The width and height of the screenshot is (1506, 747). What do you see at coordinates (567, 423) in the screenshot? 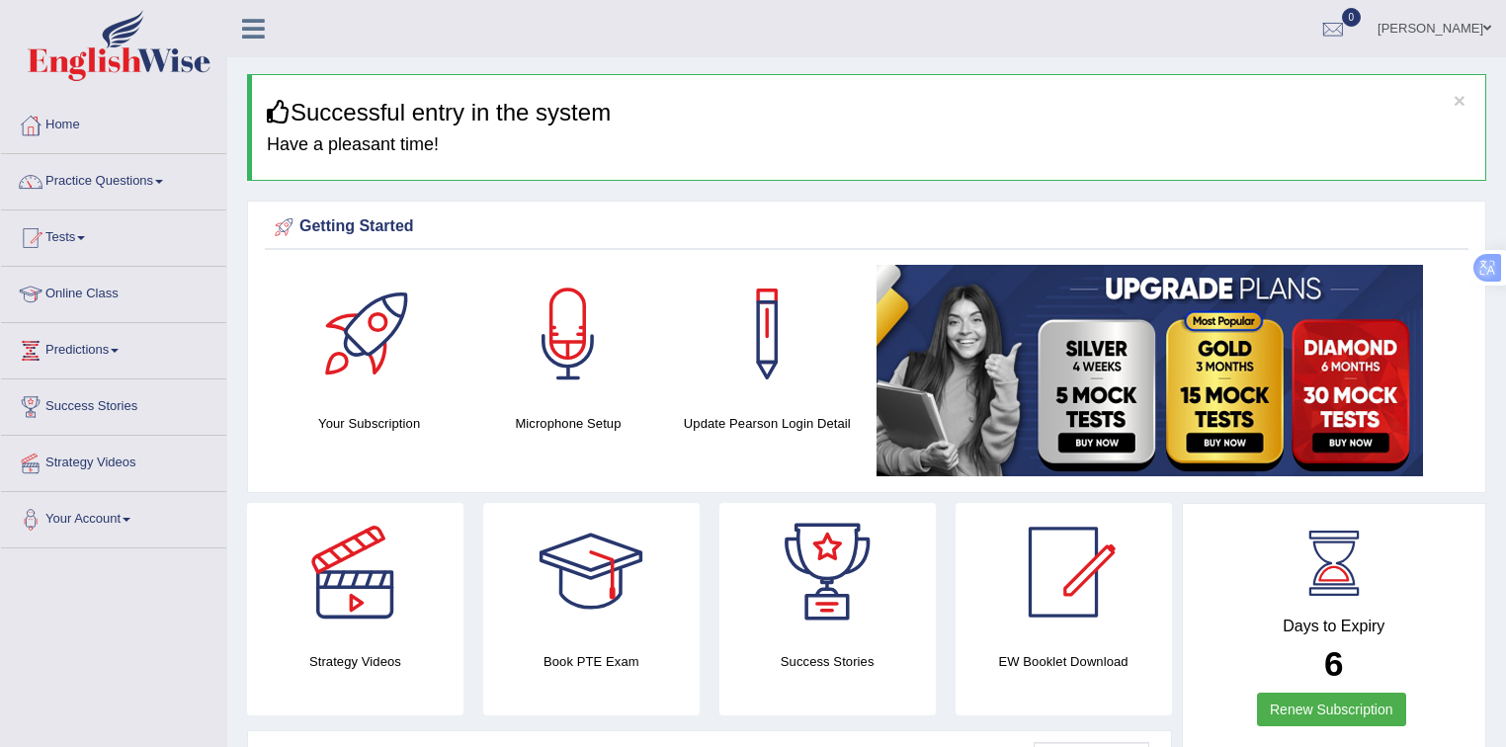
I see `h4: Microphone Setup` at bounding box center [567, 423].